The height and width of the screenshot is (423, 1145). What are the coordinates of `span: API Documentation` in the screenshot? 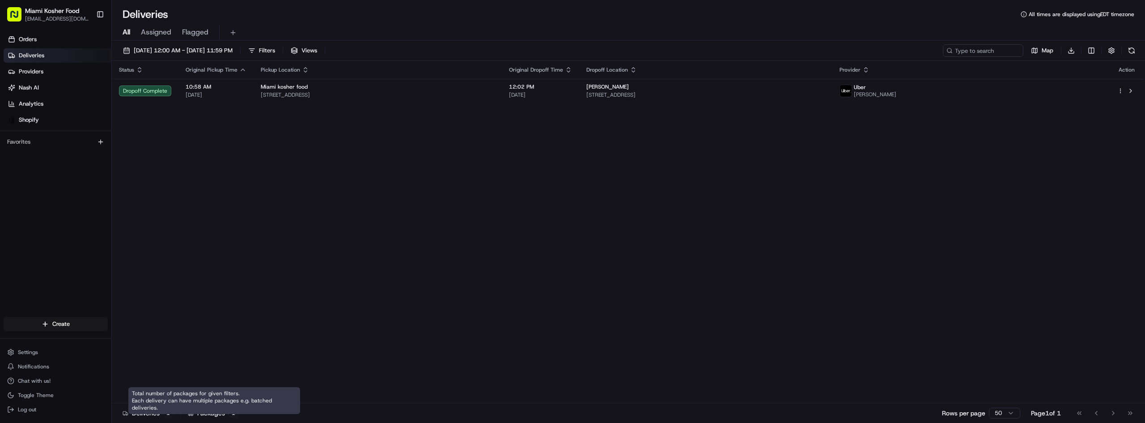 It's located at (114, 180).